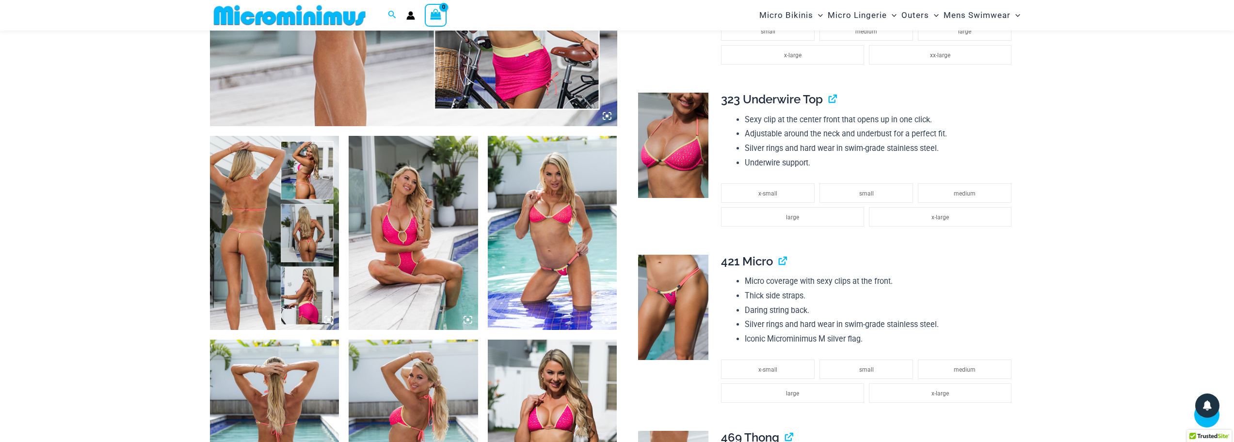 The image size is (1234, 442). What do you see at coordinates (890, 15) in the screenshot?
I see `nav: Site Navigation` at bounding box center [890, 15].